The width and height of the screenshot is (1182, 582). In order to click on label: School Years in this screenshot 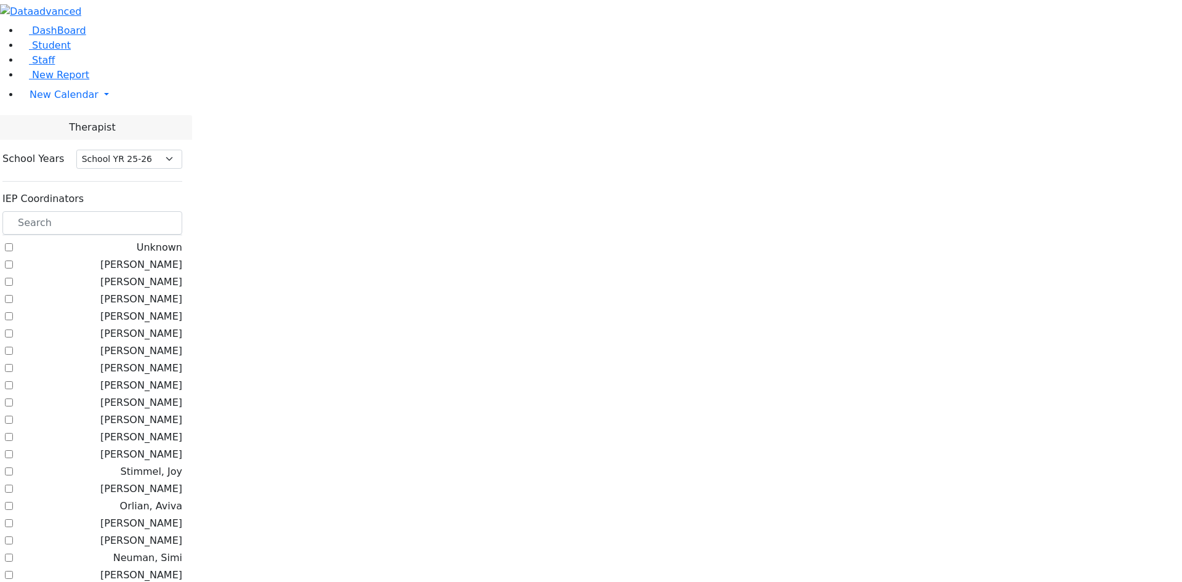, I will do `click(33, 159)`.